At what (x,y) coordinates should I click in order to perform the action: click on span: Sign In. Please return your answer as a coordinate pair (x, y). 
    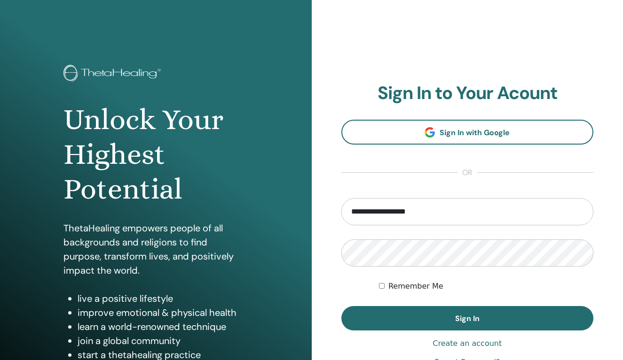
    Looking at the image, I should click on (467, 319).